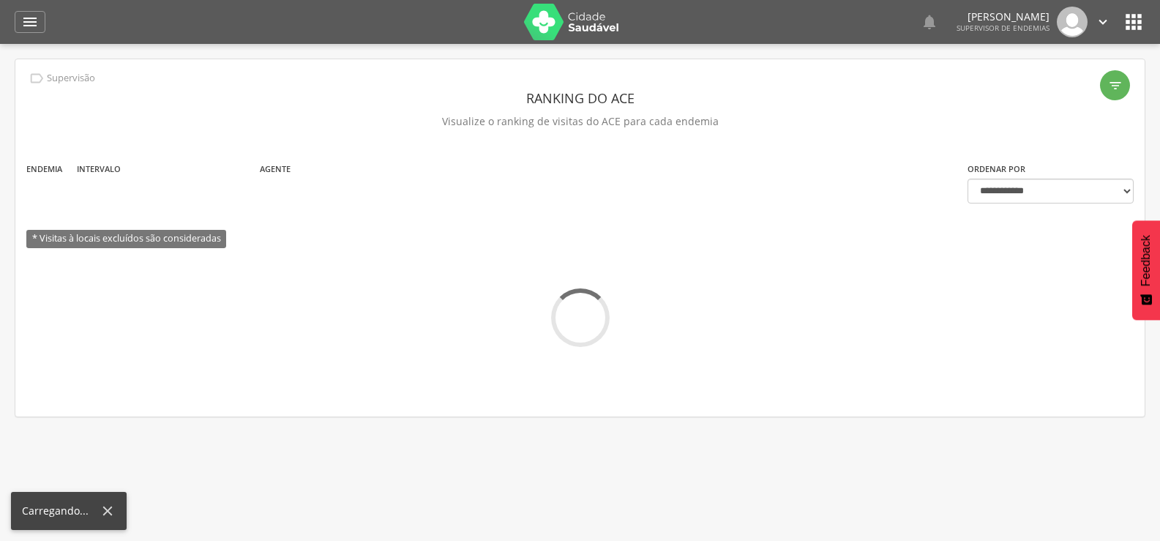 The height and width of the screenshot is (541, 1160). Describe the element at coordinates (1114, 85) in the screenshot. I see `div: Filtro` at that location.